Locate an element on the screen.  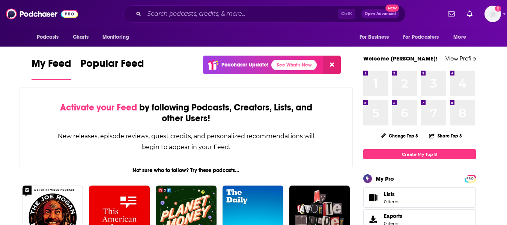
span: Activate your Feed is located at coordinates (98, 107).